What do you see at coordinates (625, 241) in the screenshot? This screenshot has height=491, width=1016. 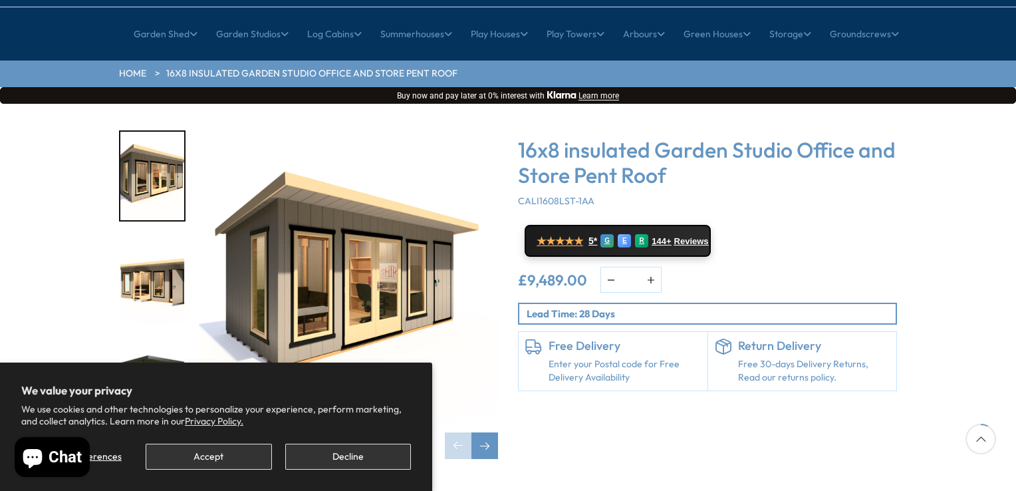 I see `div: E` at bounding box center [625, 241].